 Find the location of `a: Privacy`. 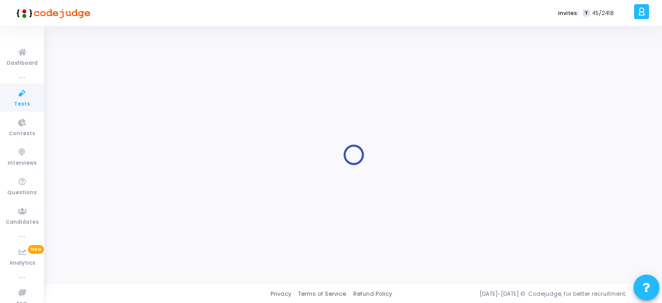

a: Privacy is located at coordinates (281, 293).